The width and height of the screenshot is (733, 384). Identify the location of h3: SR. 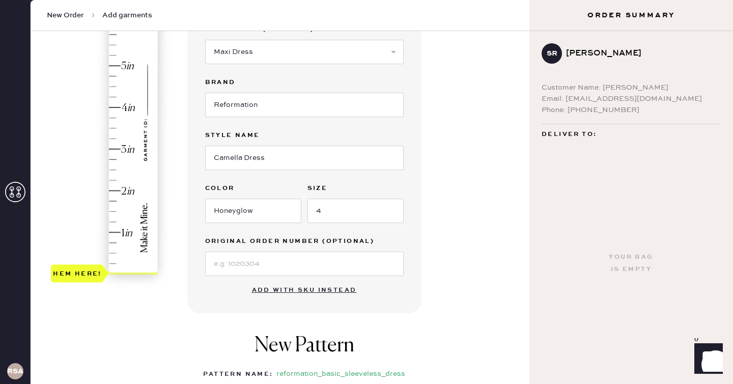
(552, 53).